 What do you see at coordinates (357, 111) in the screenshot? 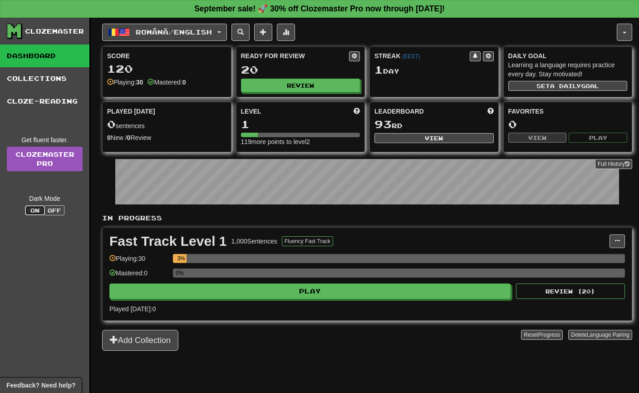
I see `span: Score more points to level up` at bounding box center [357, 111].